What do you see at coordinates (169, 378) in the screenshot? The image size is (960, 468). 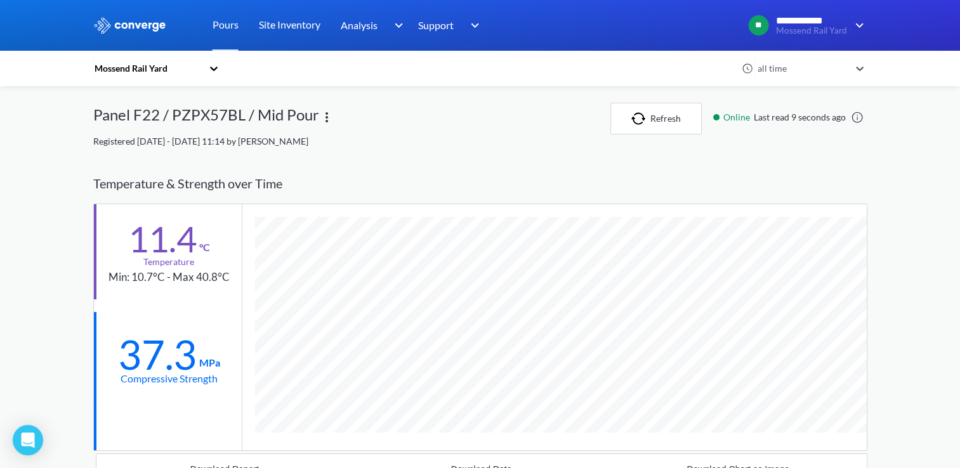 I see `div: Compressive Strength` at bounding box center [169, 378].